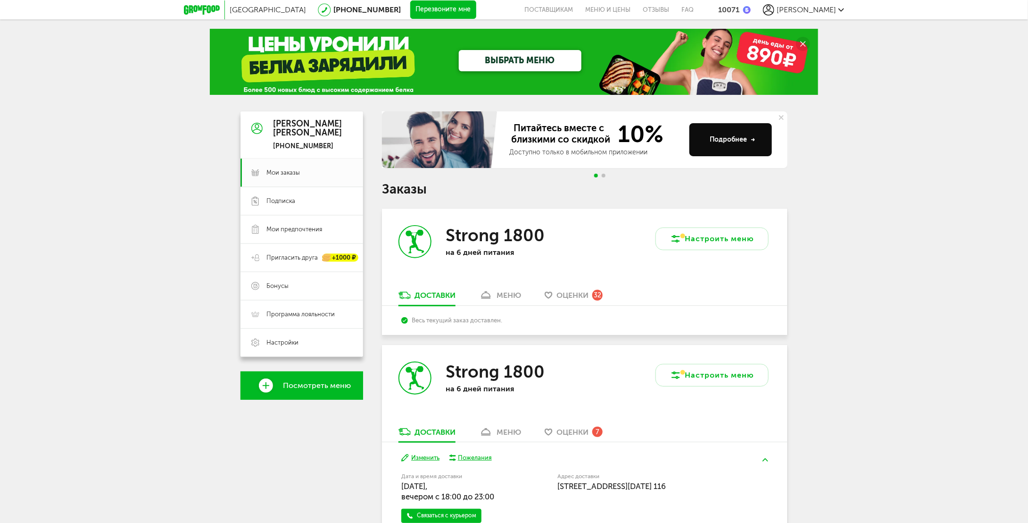 The height and width of the screenshot is (523, 1028). I want to click on button: Изменить, so click(420, 458).